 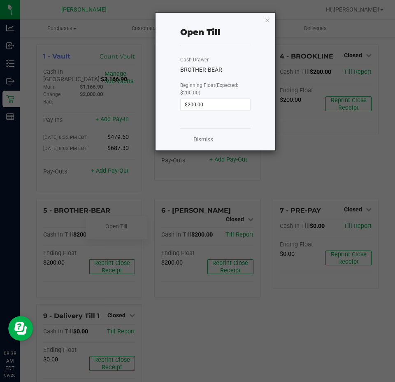 What do you see at coordinates (201, 32) in the screenshot?
I see `div: Open Till` at bounding box center [201, 32].